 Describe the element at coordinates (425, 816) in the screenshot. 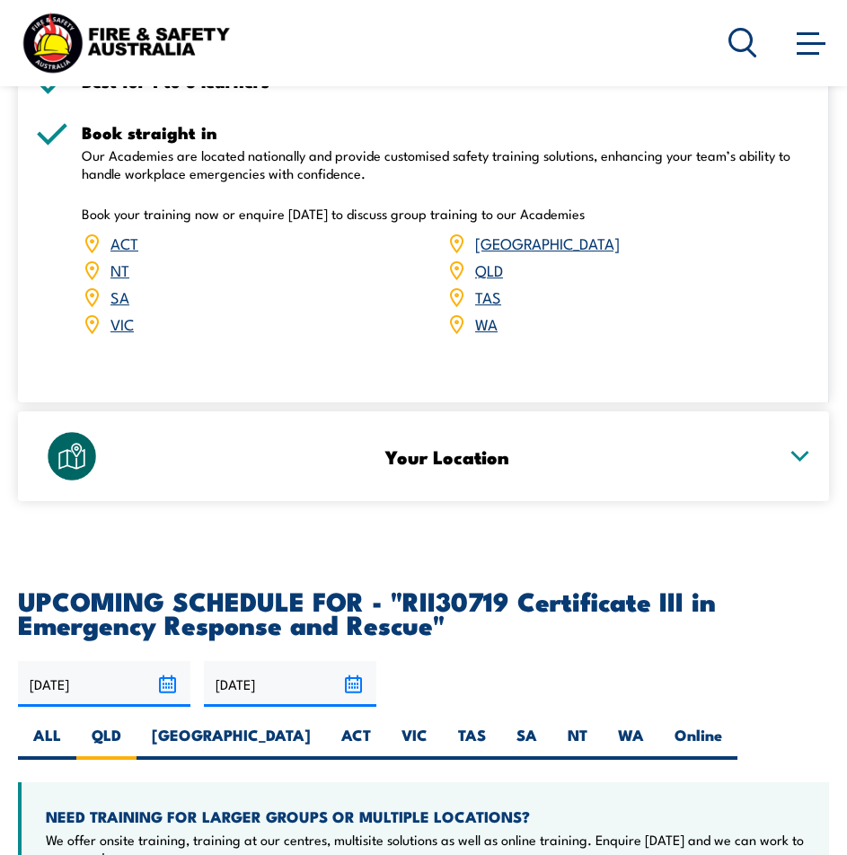

I see `h4: NEED TRAINING FOR LARGER GROUPS OR MULTIPLE LOCATIONS?` at that location.